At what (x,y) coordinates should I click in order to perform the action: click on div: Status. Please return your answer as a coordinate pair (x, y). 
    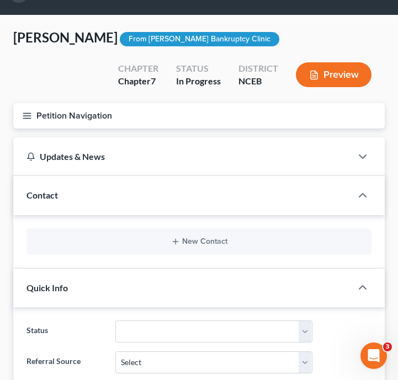
    Looking at the image, I should click on (198, 68).